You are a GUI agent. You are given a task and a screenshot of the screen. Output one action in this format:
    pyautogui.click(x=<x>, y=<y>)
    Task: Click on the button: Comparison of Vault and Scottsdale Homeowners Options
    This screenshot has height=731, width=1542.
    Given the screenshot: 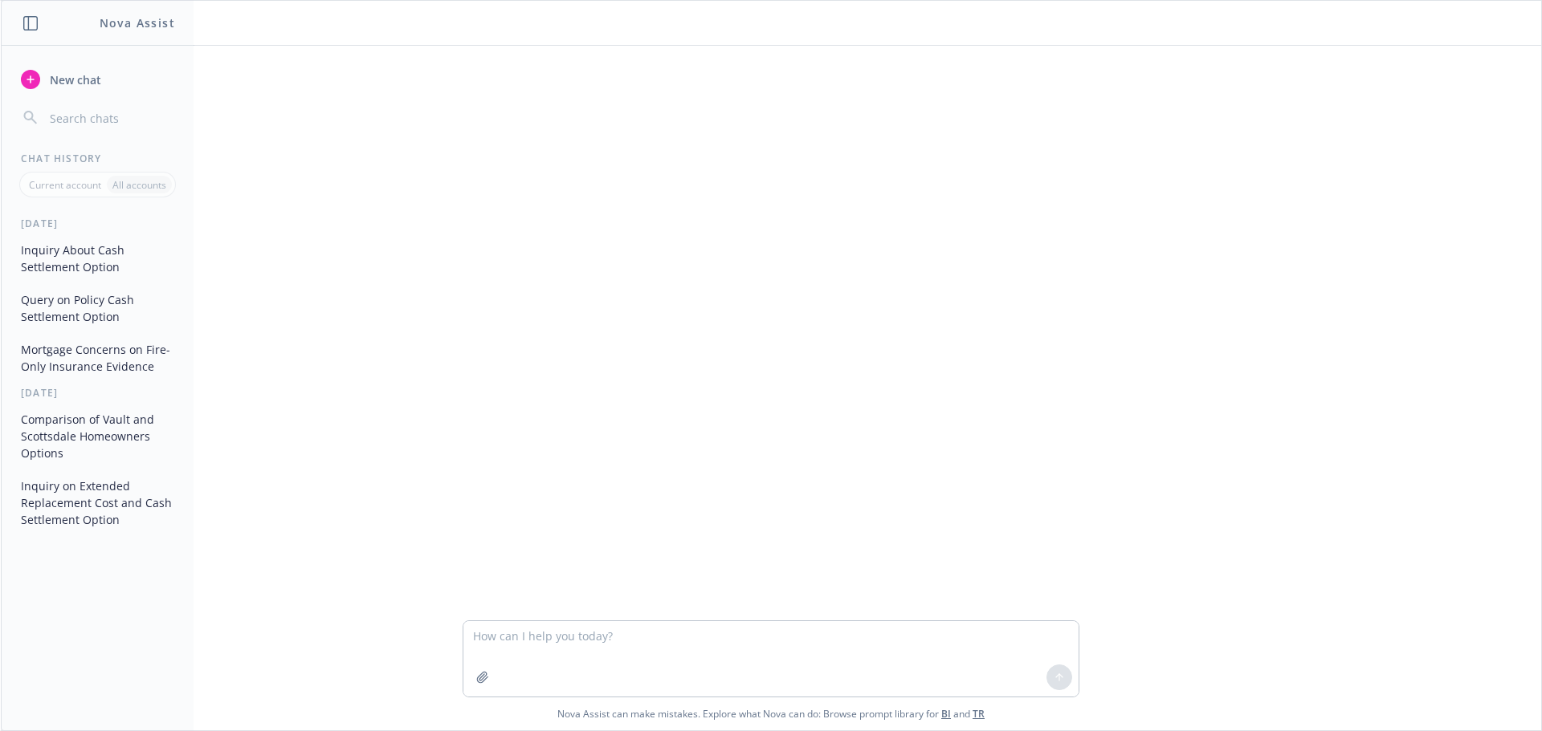 What is the action you would take?
    pyautogui.click(x=97, y=436)
    